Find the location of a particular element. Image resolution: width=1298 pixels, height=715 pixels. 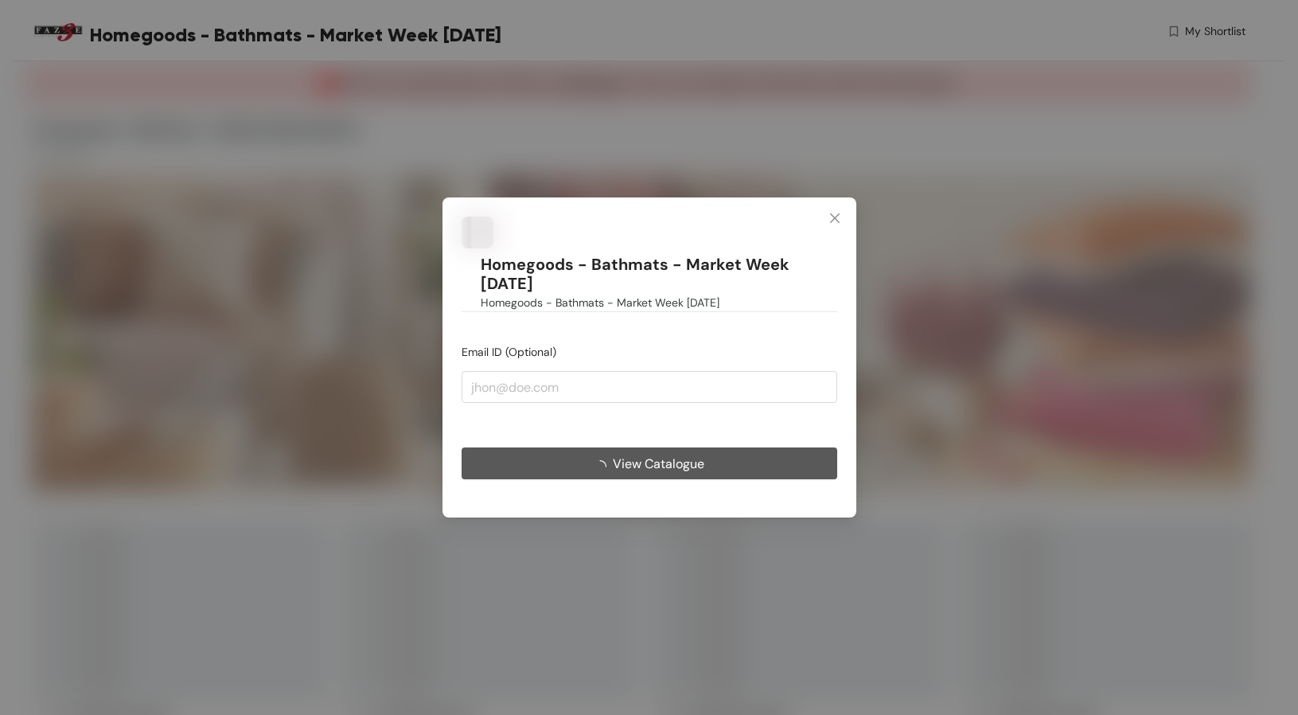

span: Email ID (Optional) is located at coordinates (508, 352).